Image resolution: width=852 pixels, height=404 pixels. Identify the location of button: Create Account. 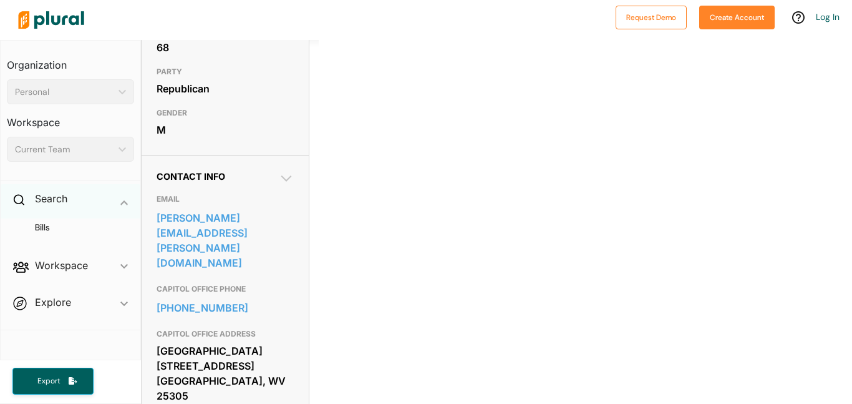
(737, 17).